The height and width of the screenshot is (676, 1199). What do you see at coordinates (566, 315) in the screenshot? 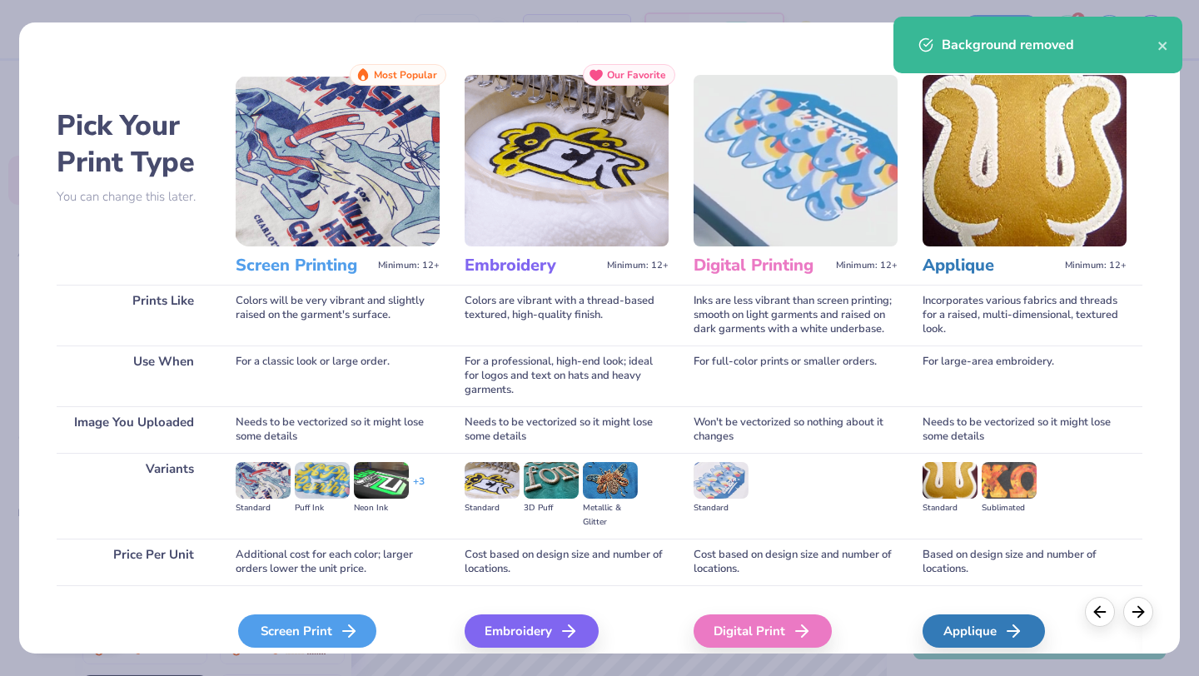
I see `div: Colors are vibrant with a thread-based textured, high-quality finish.` at bounding box center [566, 315].